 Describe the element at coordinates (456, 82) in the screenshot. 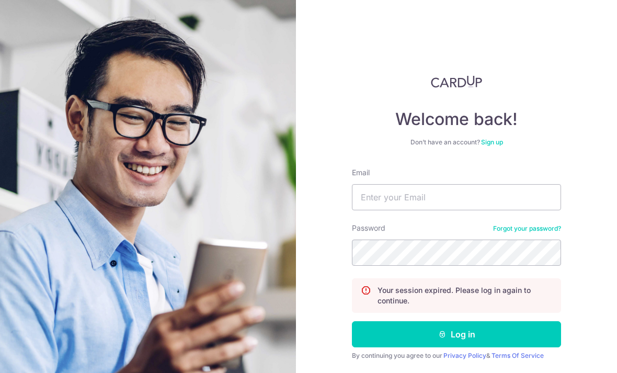

I see `img: CardUp Logo` at that location.